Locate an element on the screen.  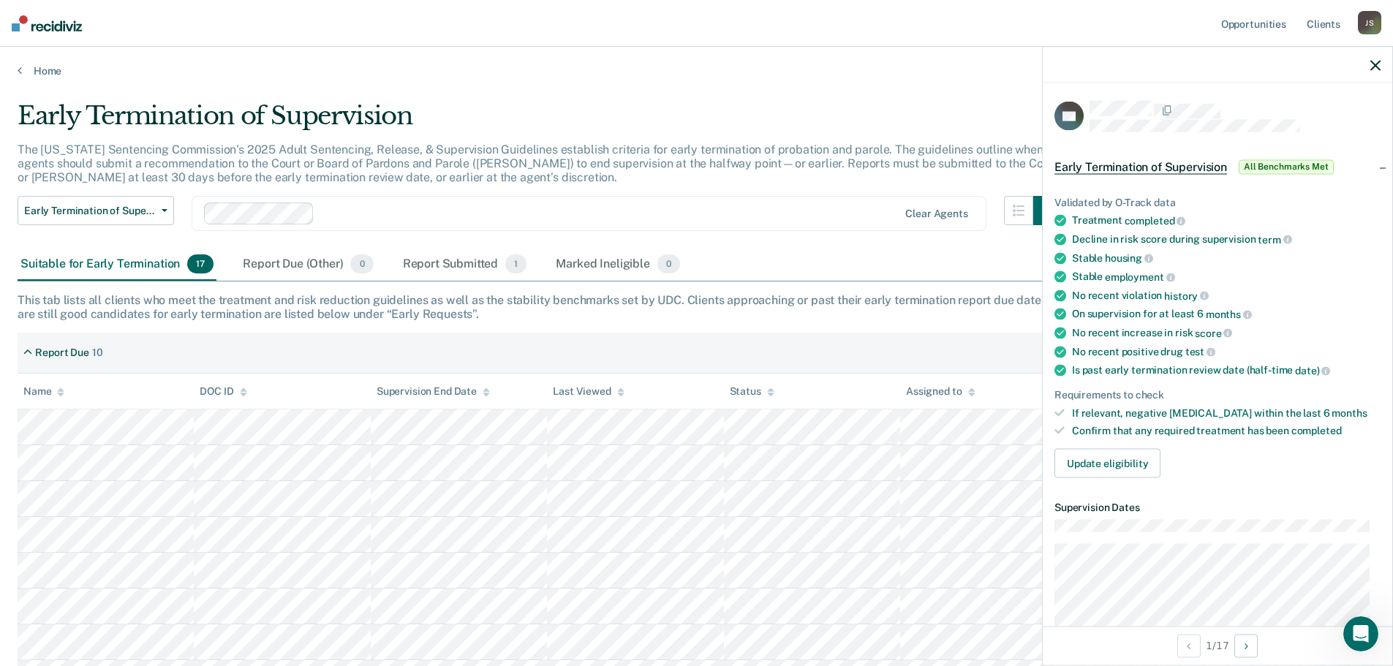
div: No recent increase in risk is located at coordinates (1226, 333).